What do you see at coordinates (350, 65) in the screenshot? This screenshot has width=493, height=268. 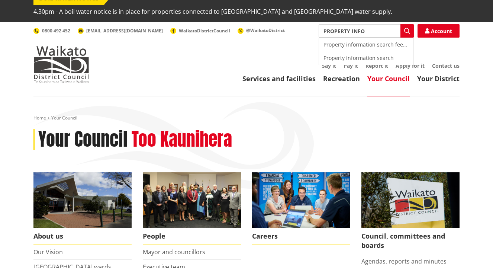 I see `a: Pay it` at bounding box center [350, 65].